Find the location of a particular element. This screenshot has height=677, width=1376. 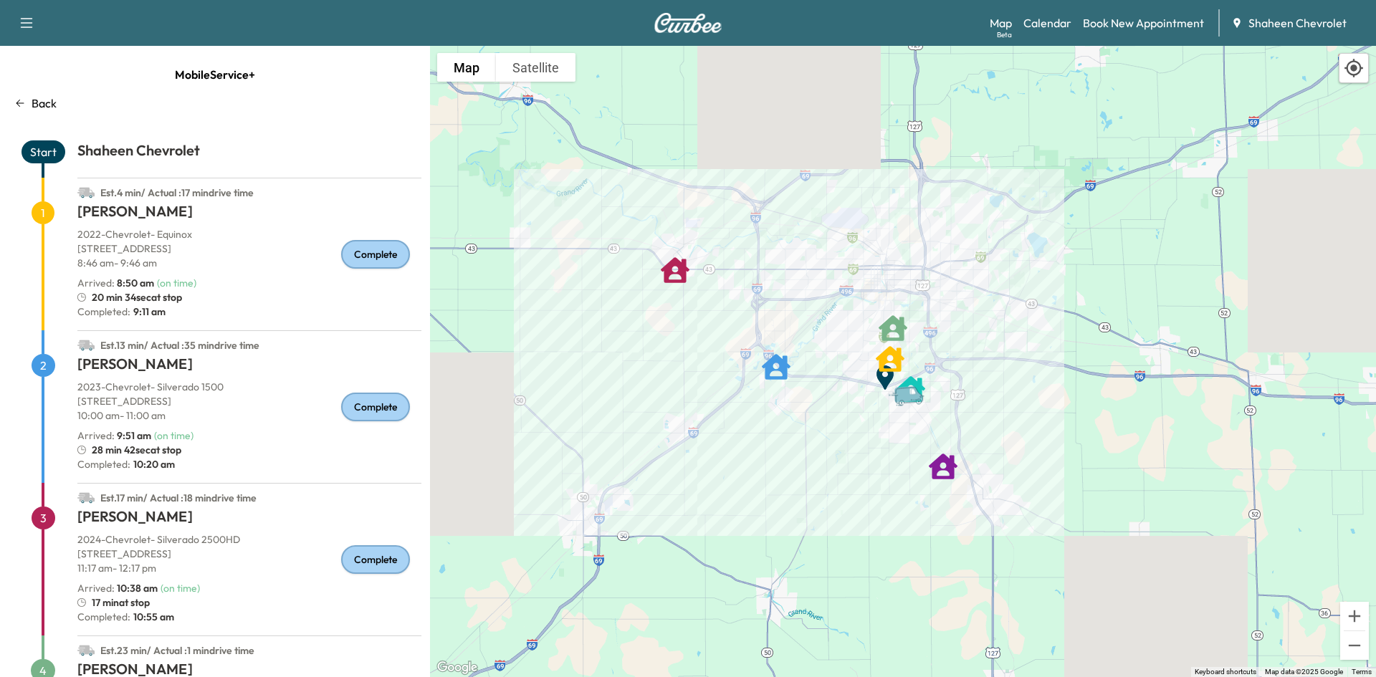

span: 20 min 34sec at stop is located at coordinates (137, 297).